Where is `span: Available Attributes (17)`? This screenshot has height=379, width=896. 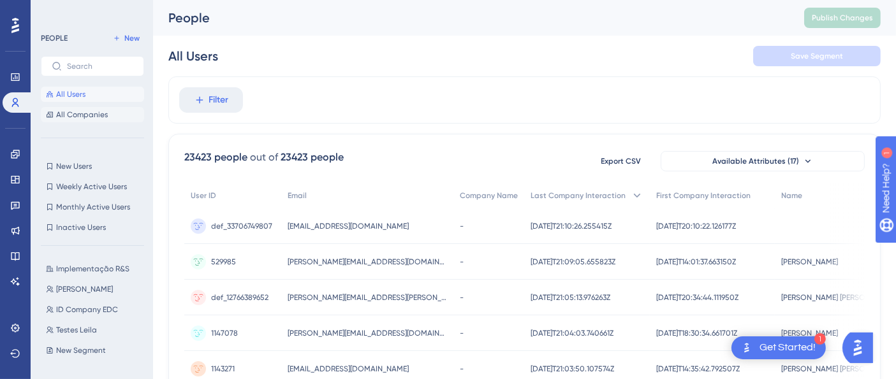
span: Available Attributes (17) is located at coordinates (756, 161).